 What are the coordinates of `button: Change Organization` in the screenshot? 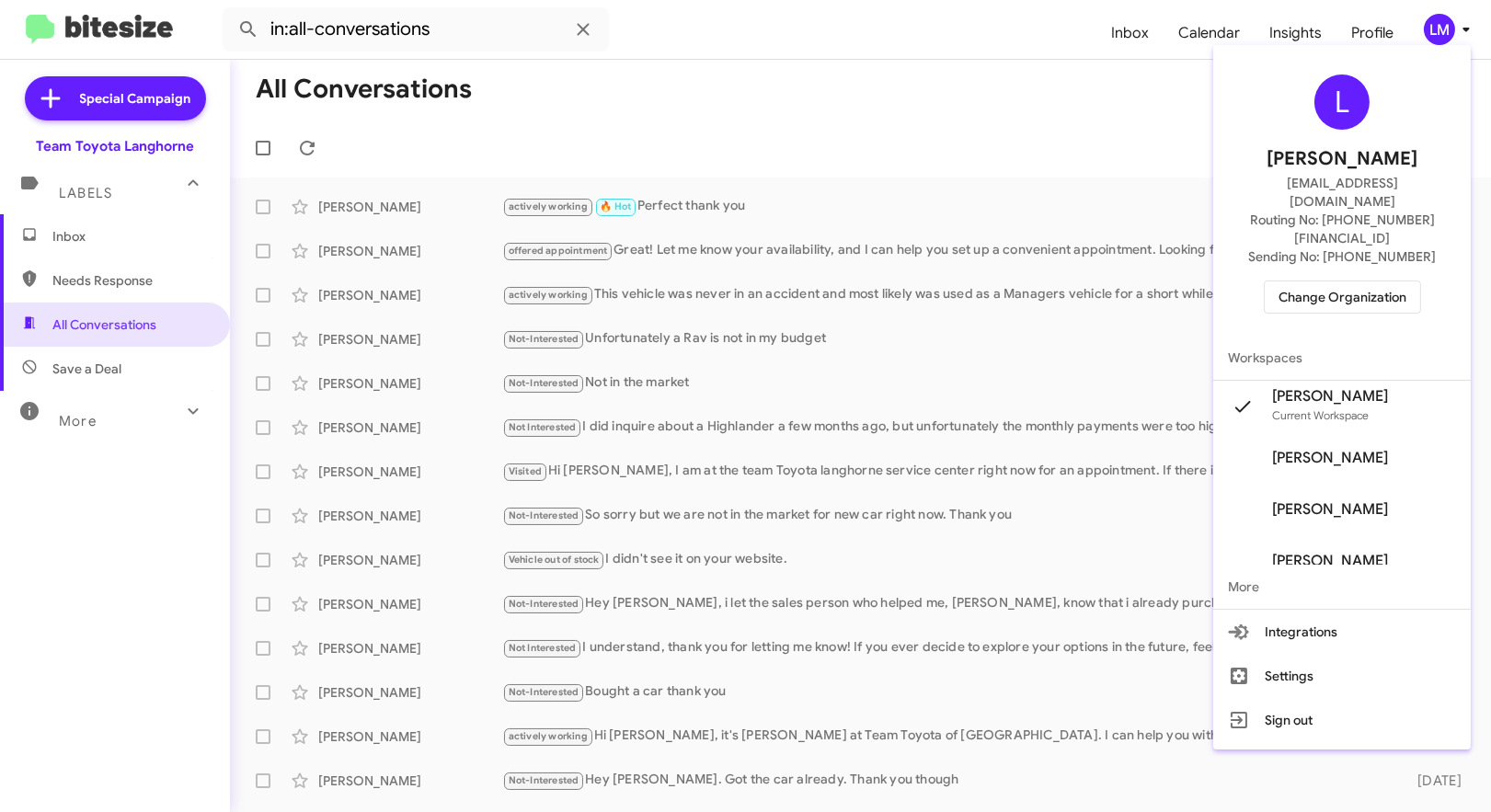 It's located at (1342, 297).